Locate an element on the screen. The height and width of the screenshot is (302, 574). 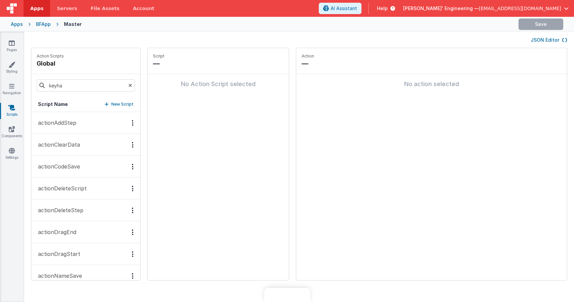
span: AI Assistant is located at coordinates (344, 8).